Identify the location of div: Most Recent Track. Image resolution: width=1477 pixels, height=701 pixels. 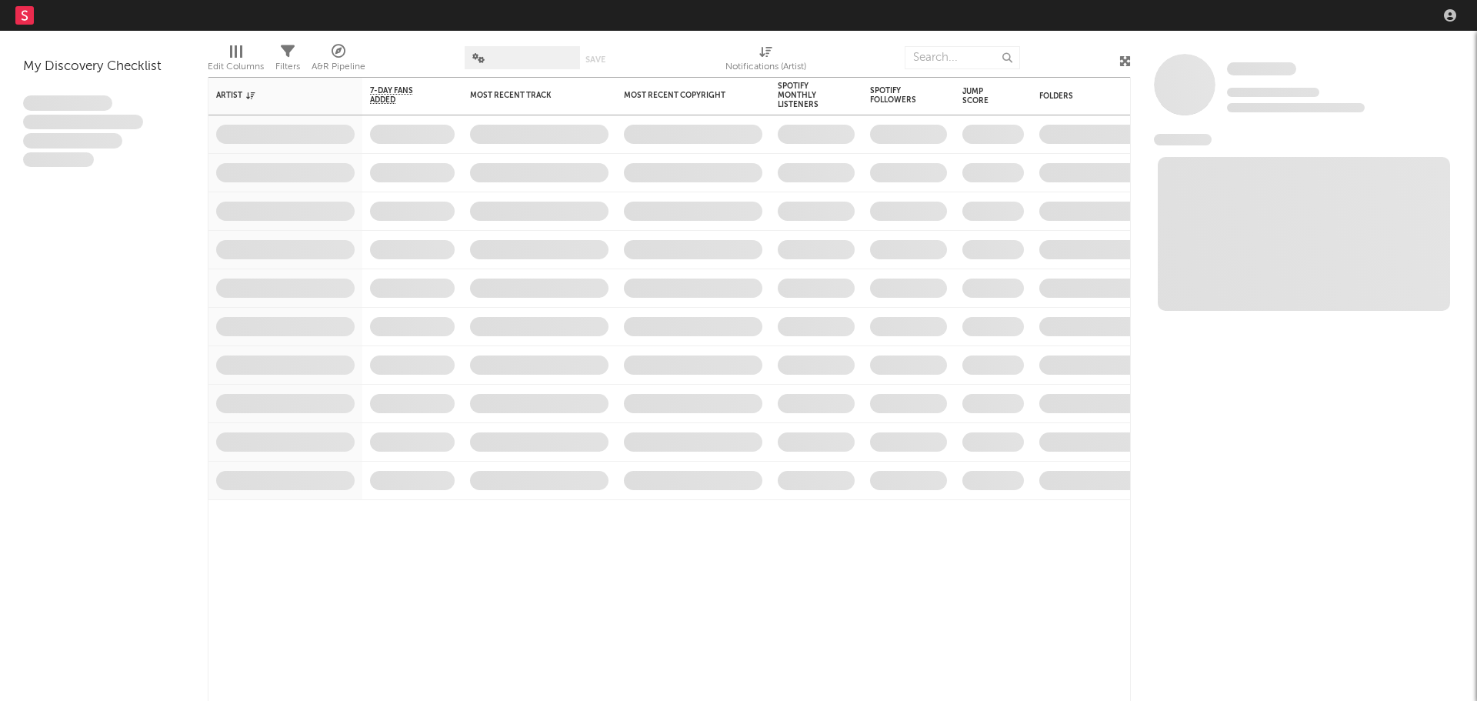
(528, 95).